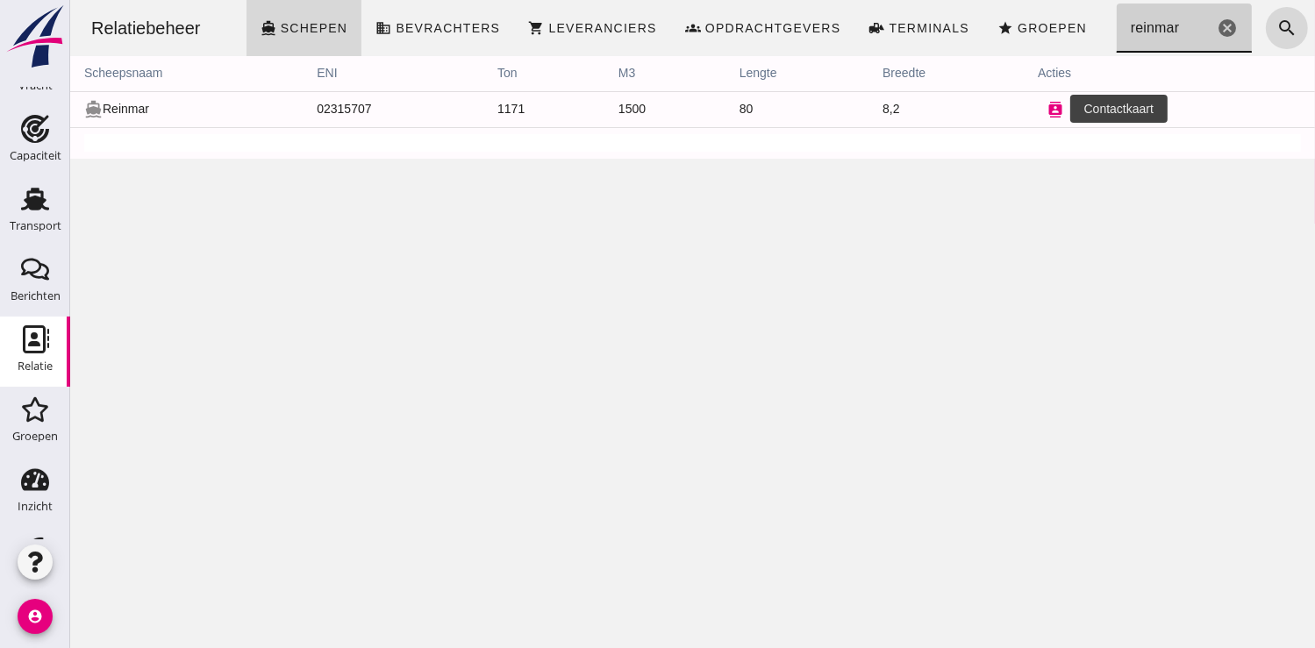 The width and height of the screenshot is (1315, 648). I want to click on th: lengte, so click(726, 74).